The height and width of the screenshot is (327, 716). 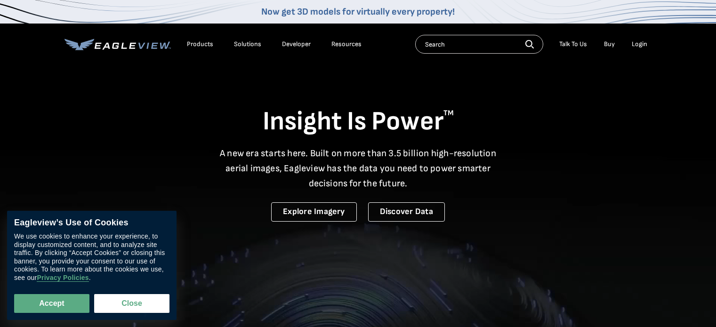 I want to click on div: Eagleview’s Use of Cookies, so click(x=92, y=223).